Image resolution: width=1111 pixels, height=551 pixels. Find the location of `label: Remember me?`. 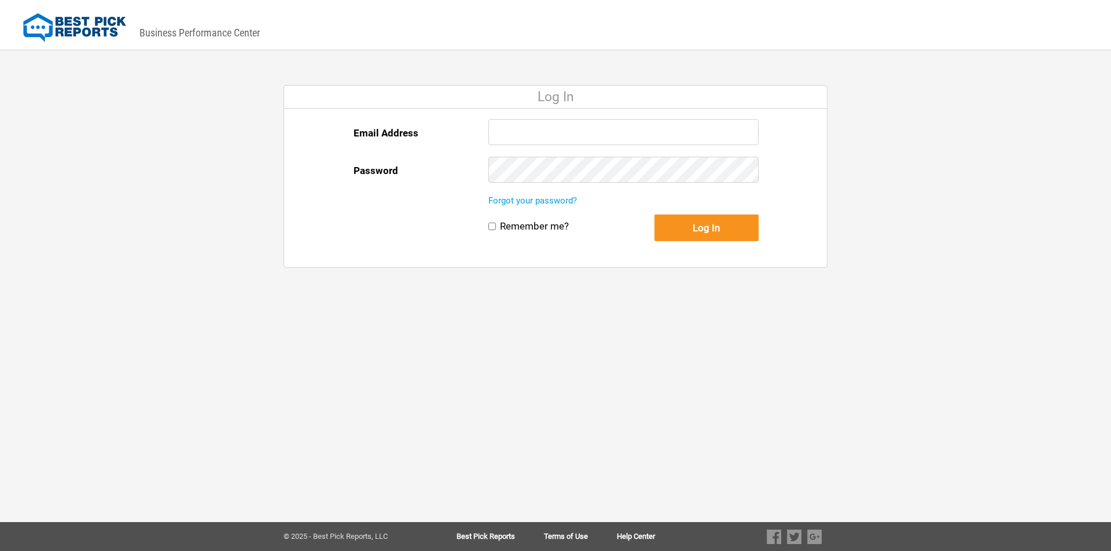

label: Remember me? is located at coordinates (534, 226).